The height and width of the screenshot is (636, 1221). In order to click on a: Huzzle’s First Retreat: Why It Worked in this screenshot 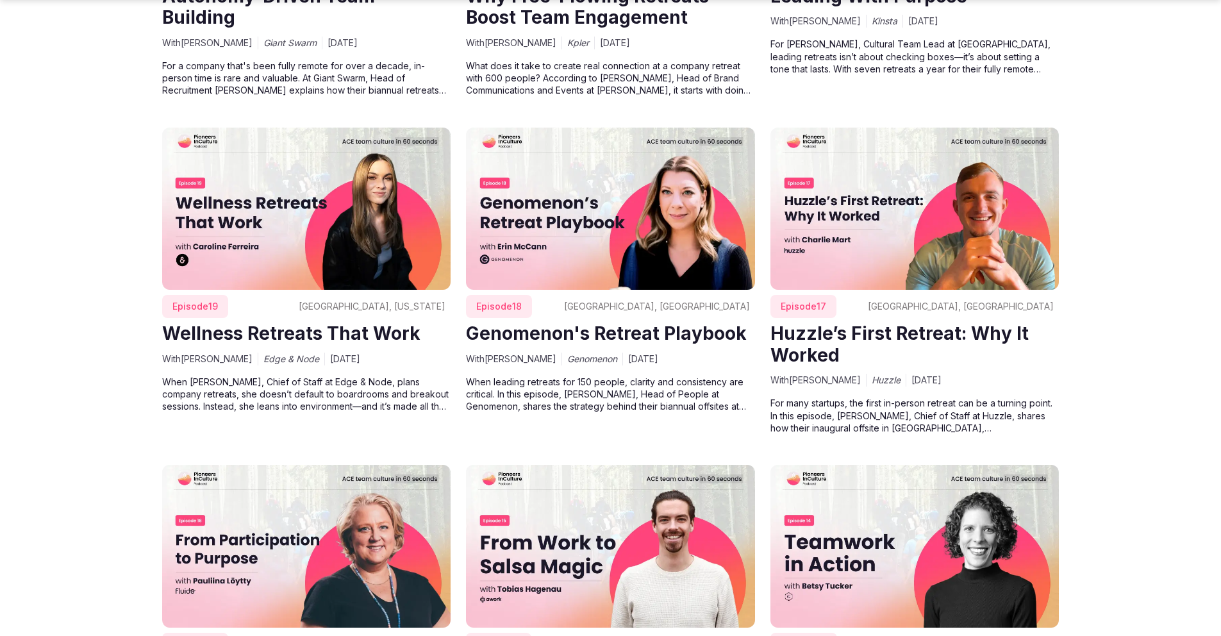, I will do `click(899, 344)`.